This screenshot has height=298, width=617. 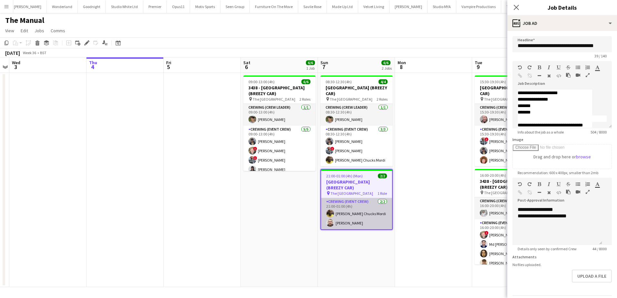 What do you see at coordinates (15, 67) in the screenshot?
I see `span: 3` at bounding box center [15, 67].